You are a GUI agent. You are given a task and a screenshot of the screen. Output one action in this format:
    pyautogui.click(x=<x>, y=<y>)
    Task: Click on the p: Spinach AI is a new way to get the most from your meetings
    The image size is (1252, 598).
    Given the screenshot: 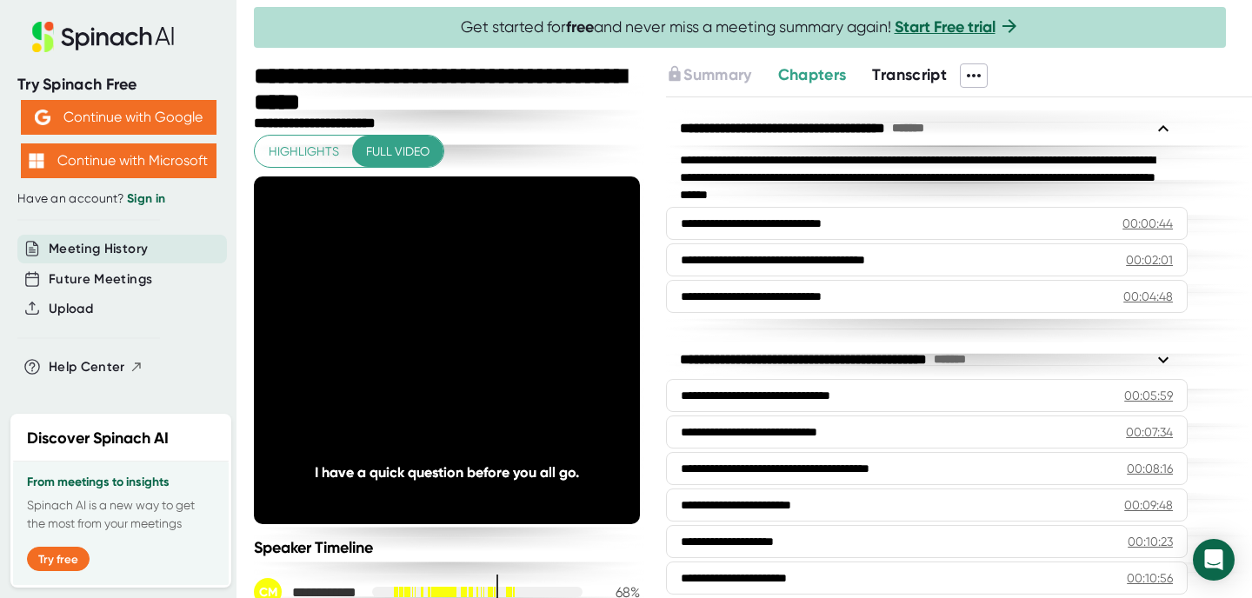 What is the action you would take?
    pyautogui.click(x=121, y=515)
    